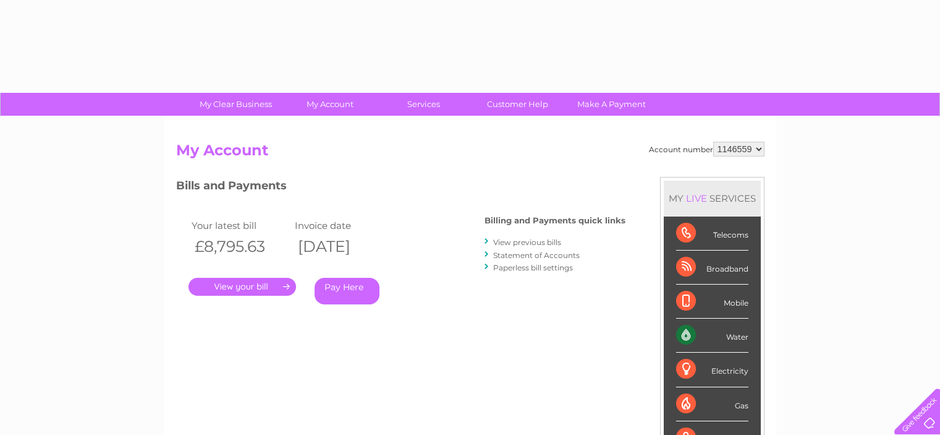  What do you see at coordinates (241, 225) in the screenshot?
I see `td: Your latest bill` at bounding box center [241, 225].